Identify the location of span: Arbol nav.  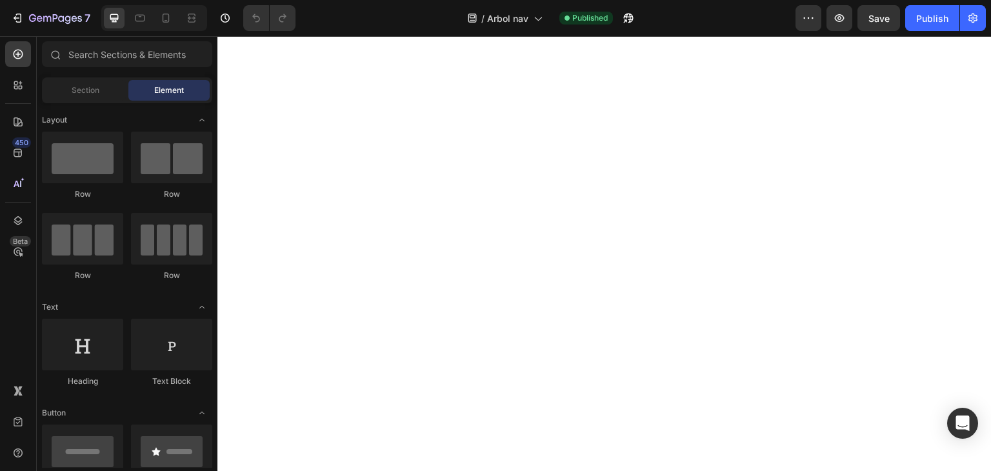
(508, 18).